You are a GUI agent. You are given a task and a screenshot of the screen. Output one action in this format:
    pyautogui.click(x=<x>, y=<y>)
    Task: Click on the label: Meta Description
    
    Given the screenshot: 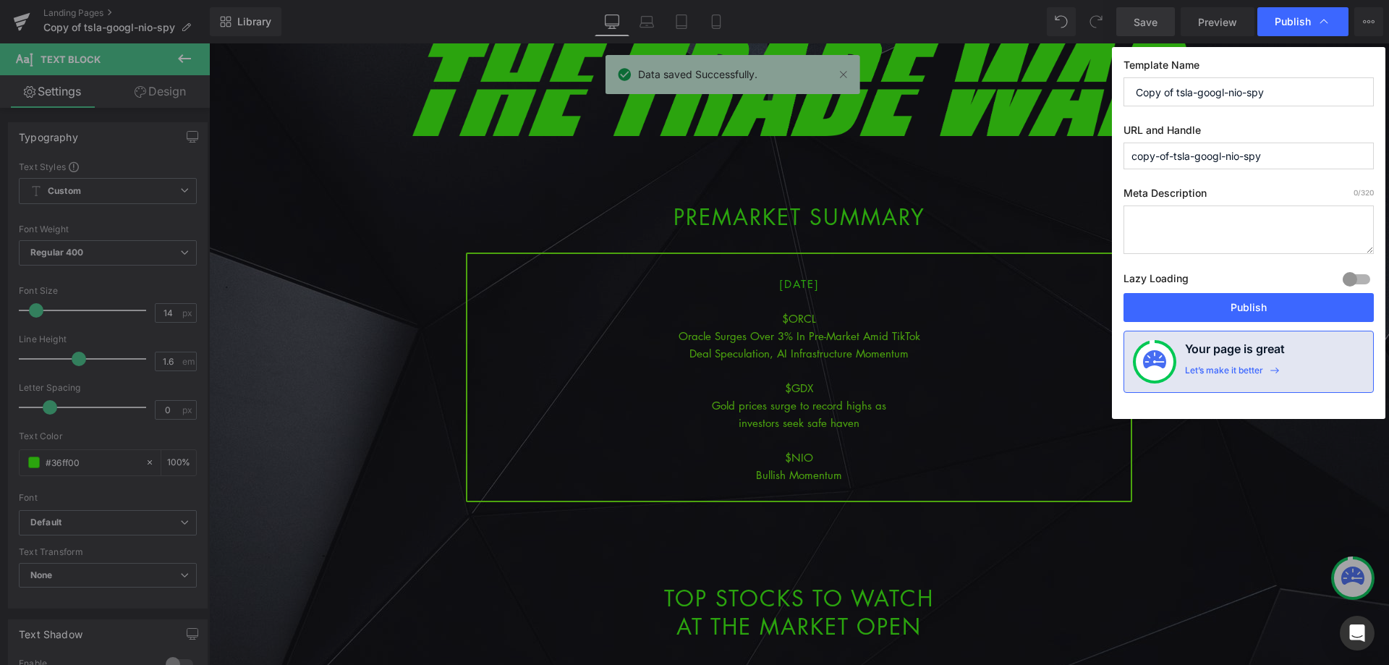 What is the action you would take?
    pyautogui.click(x=1249, y=196)
    